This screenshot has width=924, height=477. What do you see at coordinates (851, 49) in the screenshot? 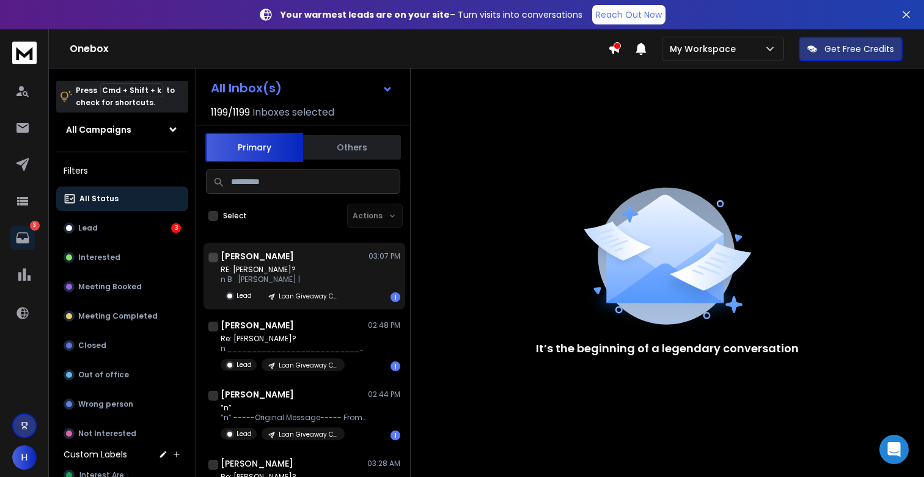
I see `button: Get Free Credits` at bounding box center [851, 49].